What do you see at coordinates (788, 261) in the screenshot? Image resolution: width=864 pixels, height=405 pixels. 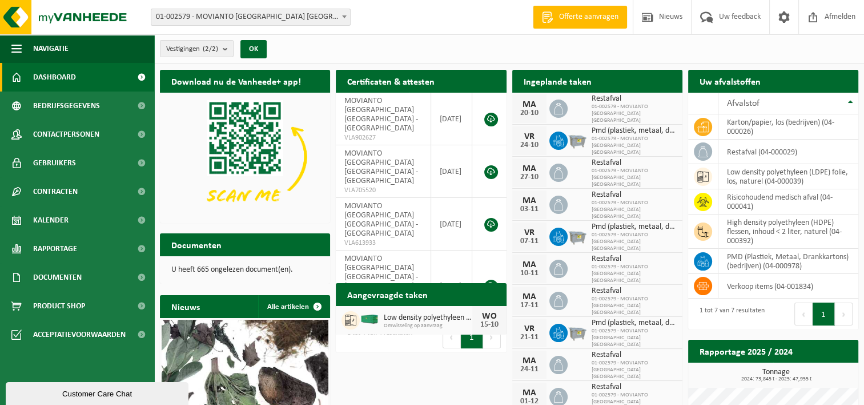 I see `td: PMD (Plastiek, Metaal, Drankkartons) (bedrijven) (04-000978)` at bounding box center [788, 261].